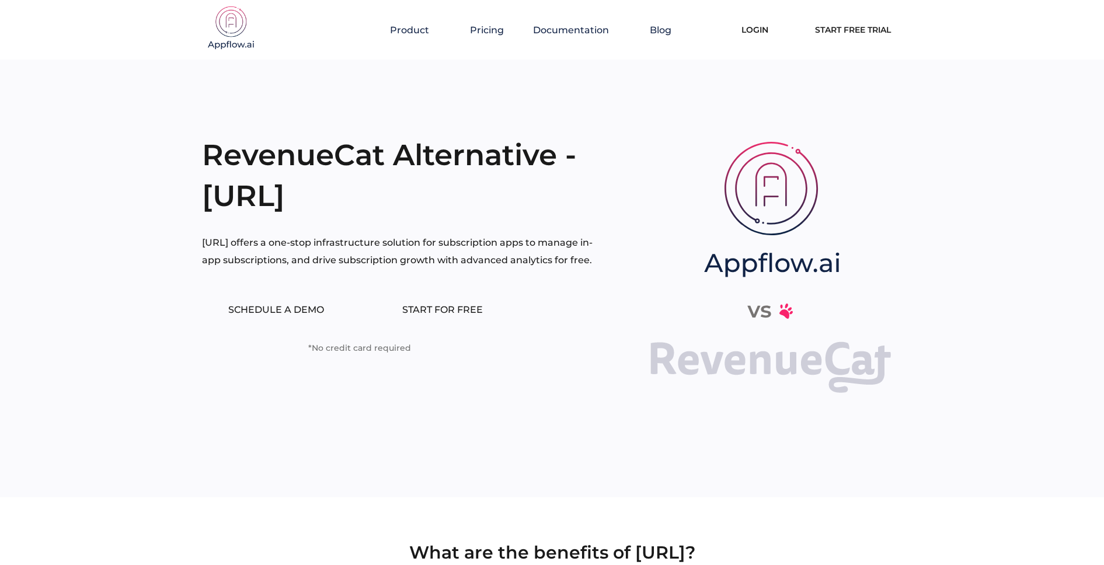  Describe the element at coordinates (276, 310) in the screenshot. I see `a: Schedule a demo` at that location.